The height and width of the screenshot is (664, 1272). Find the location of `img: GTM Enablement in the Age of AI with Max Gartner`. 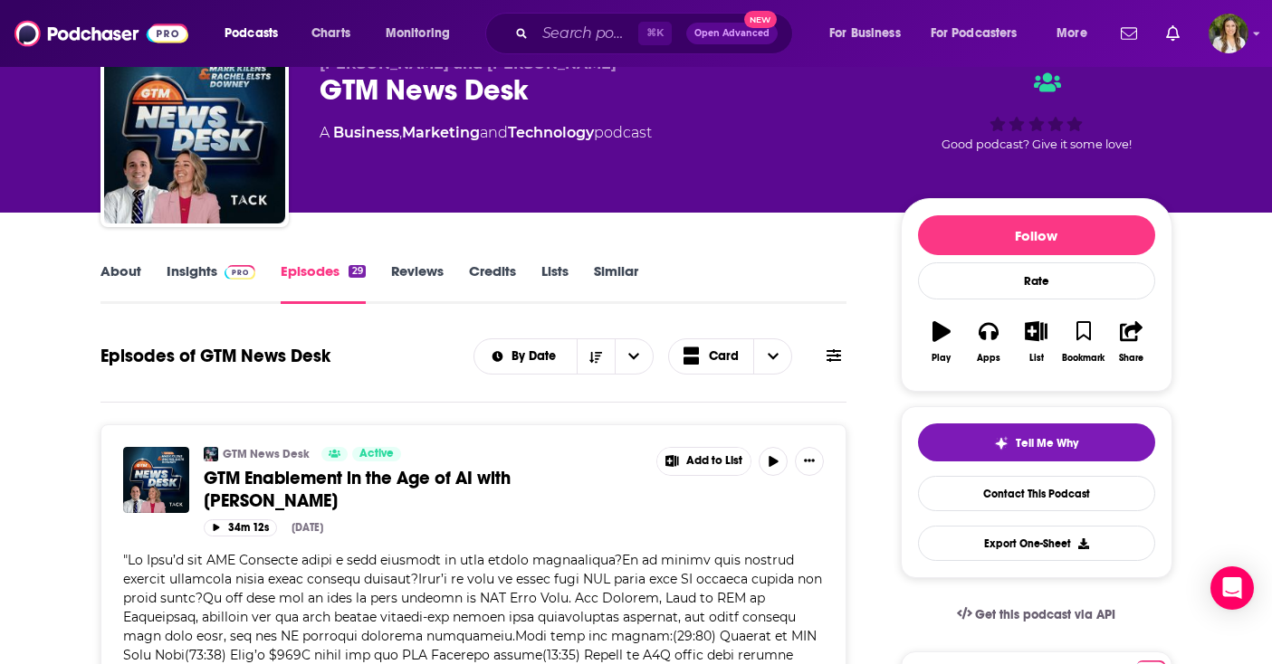

img: GTM Enablement in the Age of AI with Max Gartner is located at coordinates (156, 480).